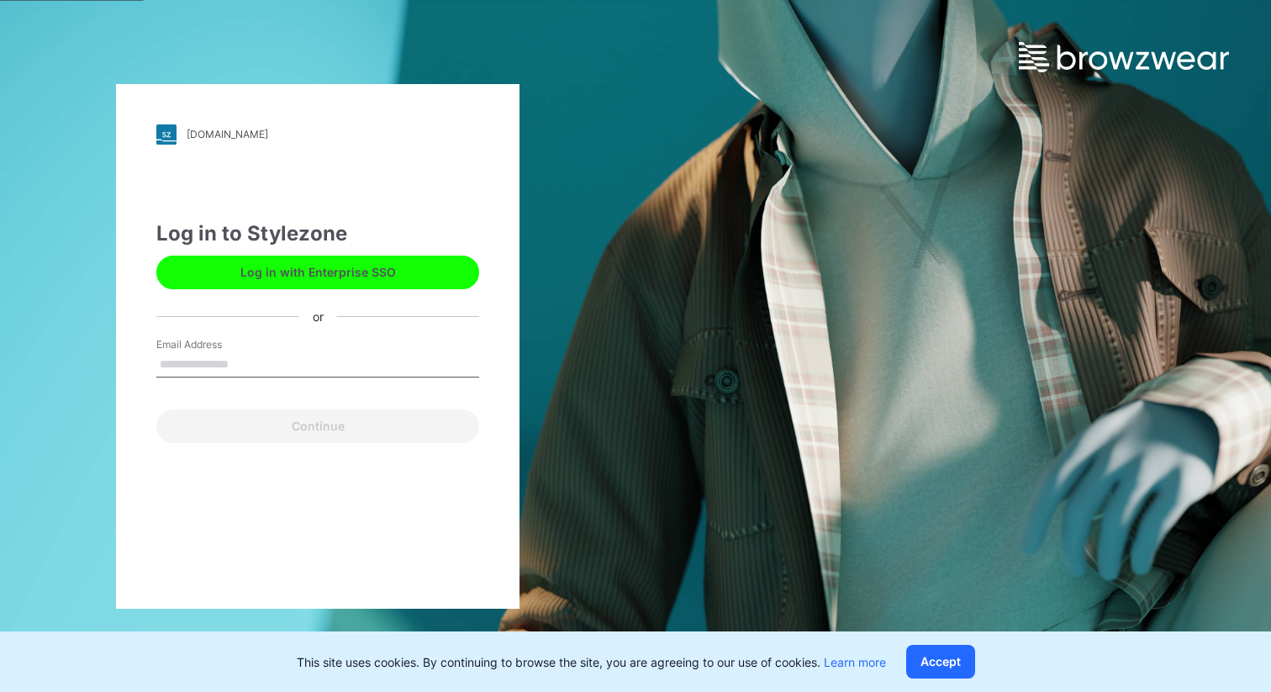 This screenshot has height=692, width=1271. What do you see at coordinates (591, 661) in the screenshot?
I see `p: This site uses cookies. By continuing to browse the site, you are agreeing to our use of cookies.` at bounding box center [591, 661].